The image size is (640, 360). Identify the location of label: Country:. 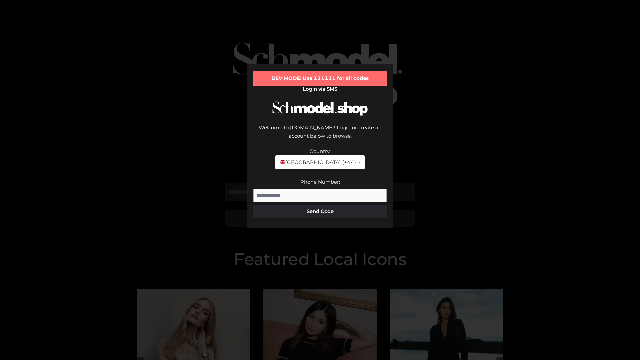
(320, 151).